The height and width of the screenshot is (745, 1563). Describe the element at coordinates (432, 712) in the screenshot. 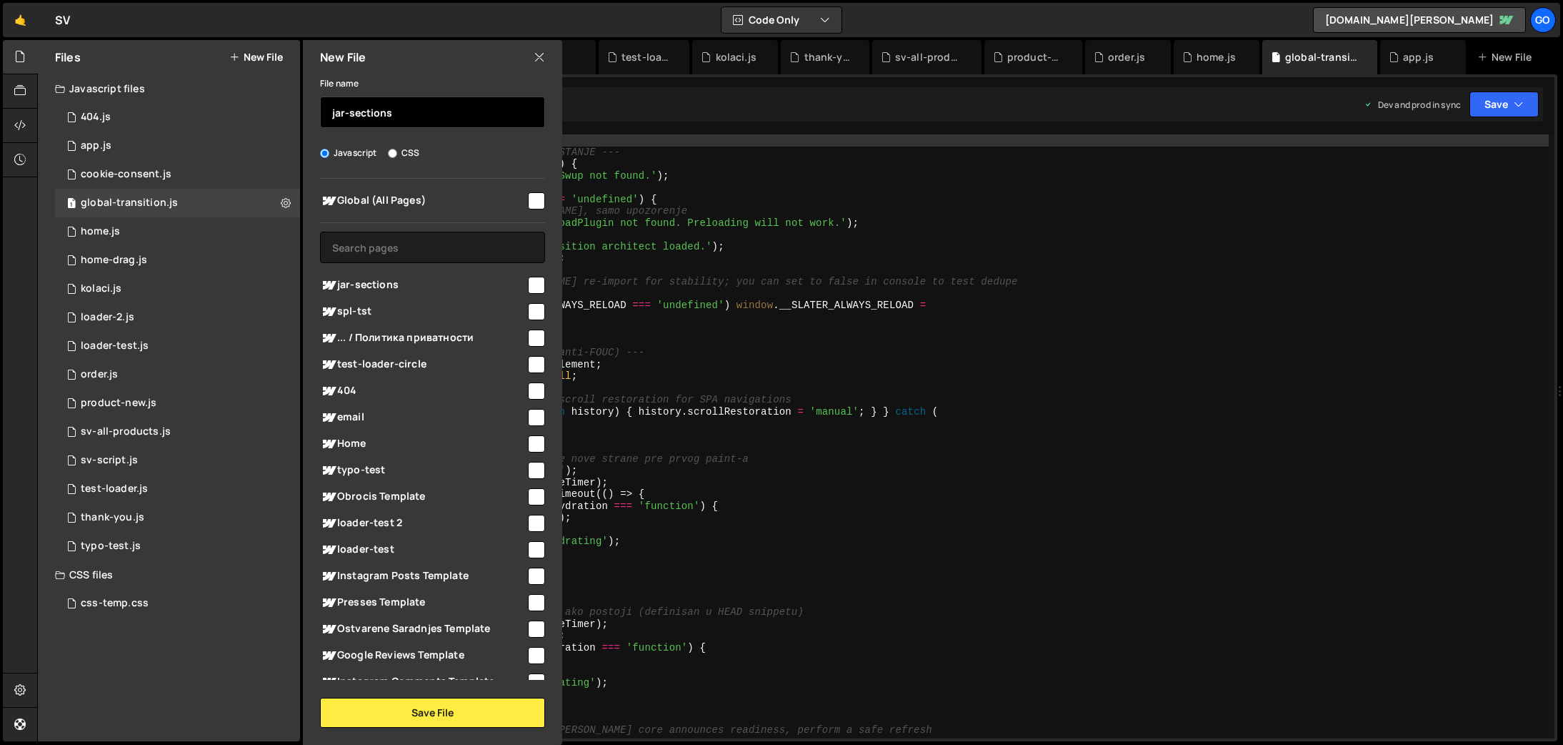

I see `button: Save File` at that location.